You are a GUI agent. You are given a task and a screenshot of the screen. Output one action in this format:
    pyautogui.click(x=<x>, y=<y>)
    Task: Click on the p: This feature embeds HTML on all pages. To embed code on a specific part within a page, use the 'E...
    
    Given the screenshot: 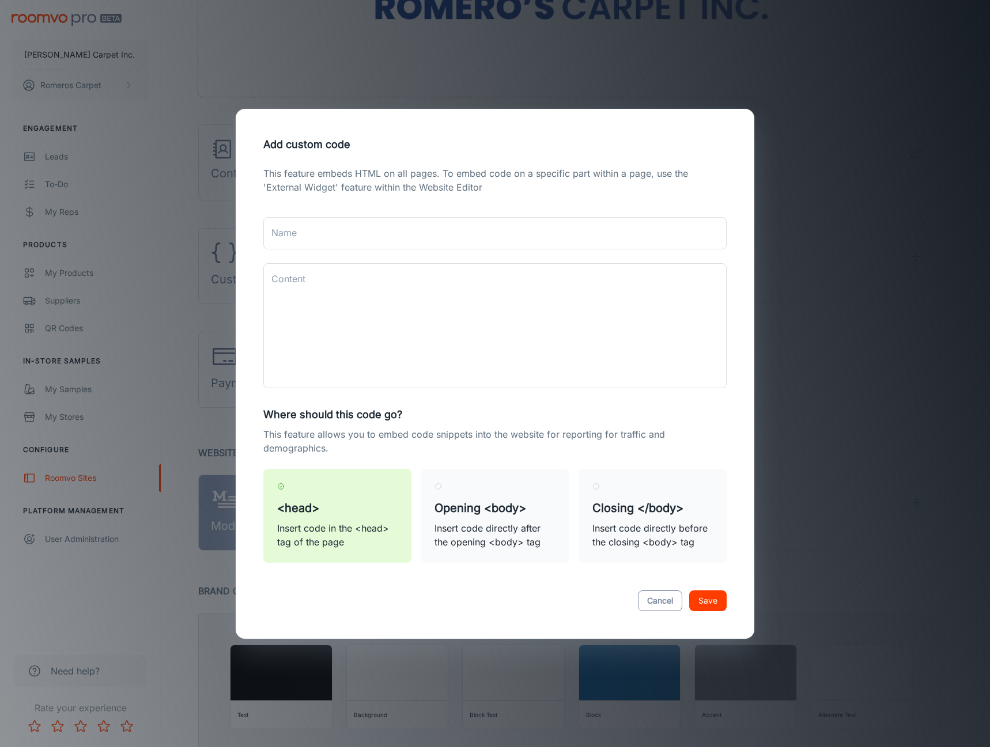 What is the action you would take?
    pyautogui.click(x=495, y=180)
    